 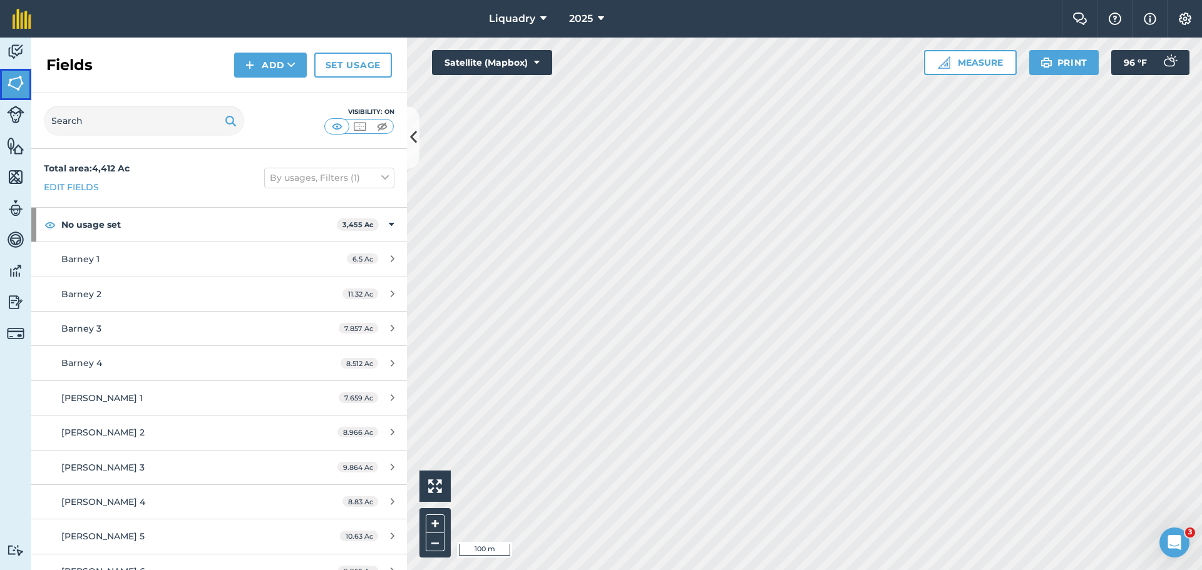 I want to click on img: svg+xml;base64,PHN2ZyB4bWxucz0iaHR0cDovL3d3dy53My5vcmcvMjAwMC9zdmciIHdpZHRoPSIxOCIgaGVpZ2h0PSIyNC..., so click(x=50, y=225).